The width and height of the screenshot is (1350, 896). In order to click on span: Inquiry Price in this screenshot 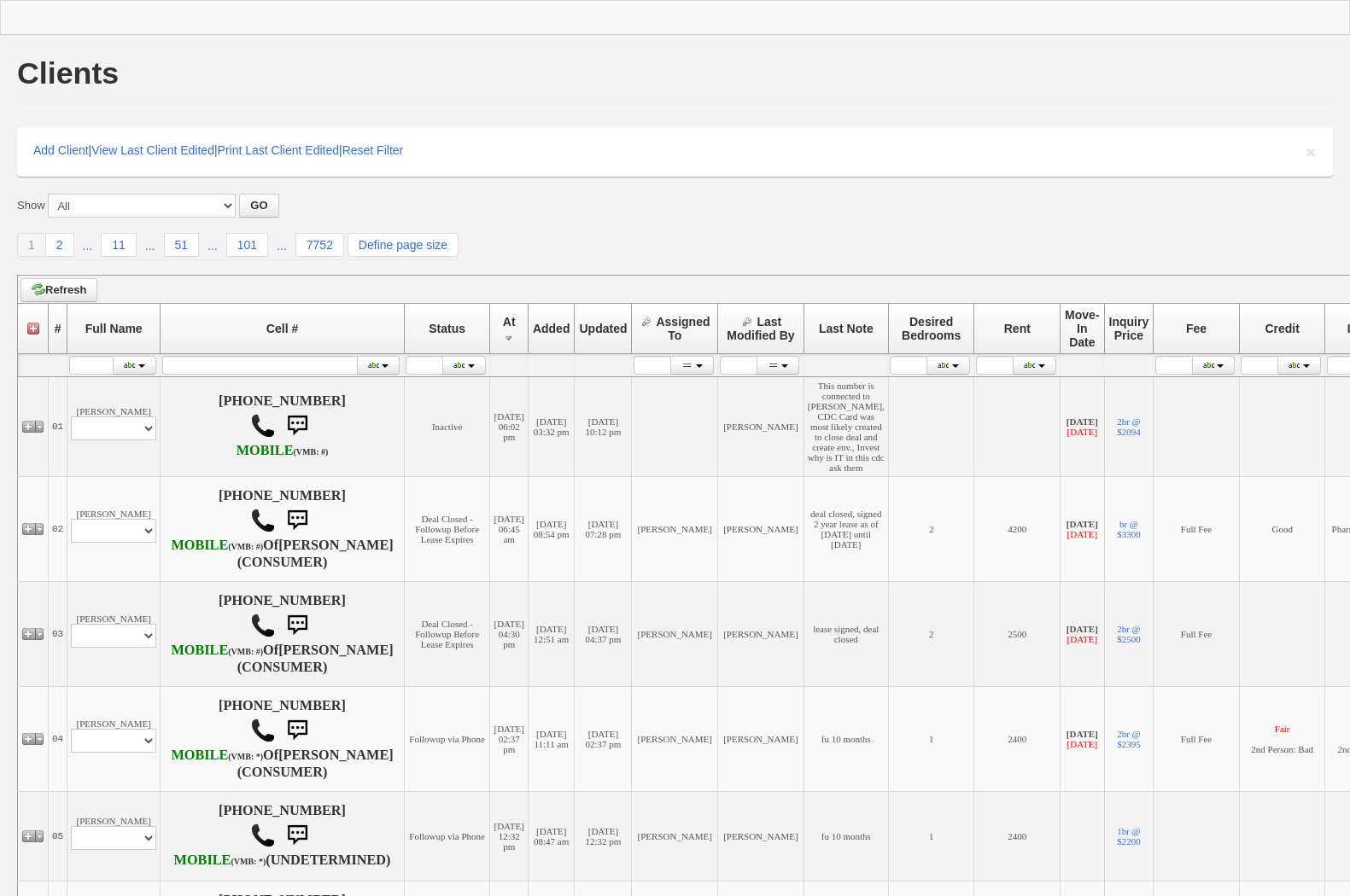, I will do `click(1129, 329)`.